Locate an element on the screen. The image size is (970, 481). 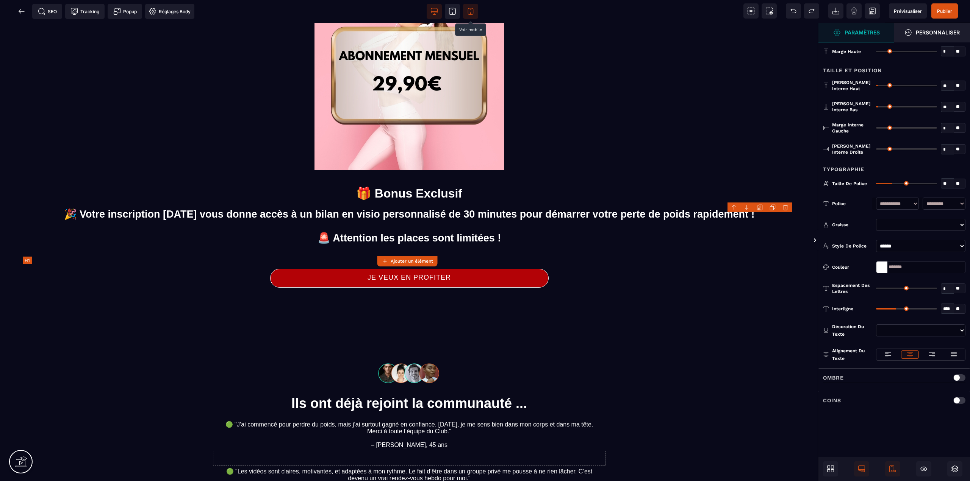
span: Réglages Body is located at coordinates (170, 11).